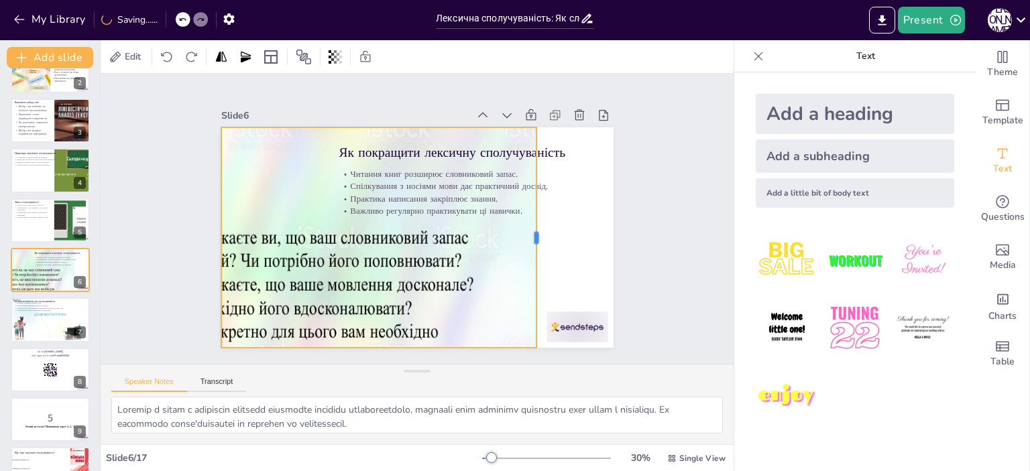 Image resolution: width=1030 pixels, height=471 pixels. What do you see at coordinates (32, 202) in the screenshot?
I see `p: Типи сполучуваності` at bounding box center [32, 202].